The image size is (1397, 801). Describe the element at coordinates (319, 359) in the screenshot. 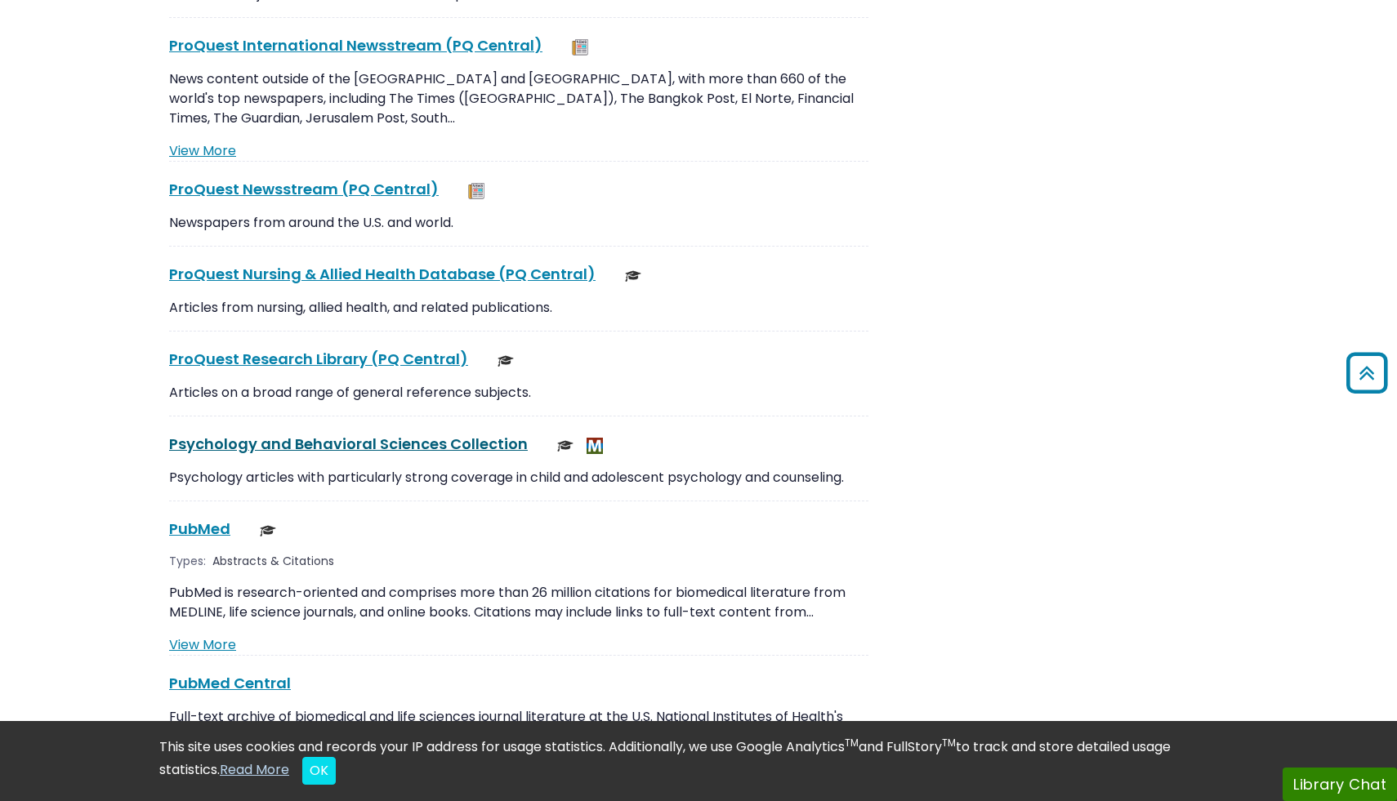

I see `a: ProQuest Research Library (PQ Central)` at that location.